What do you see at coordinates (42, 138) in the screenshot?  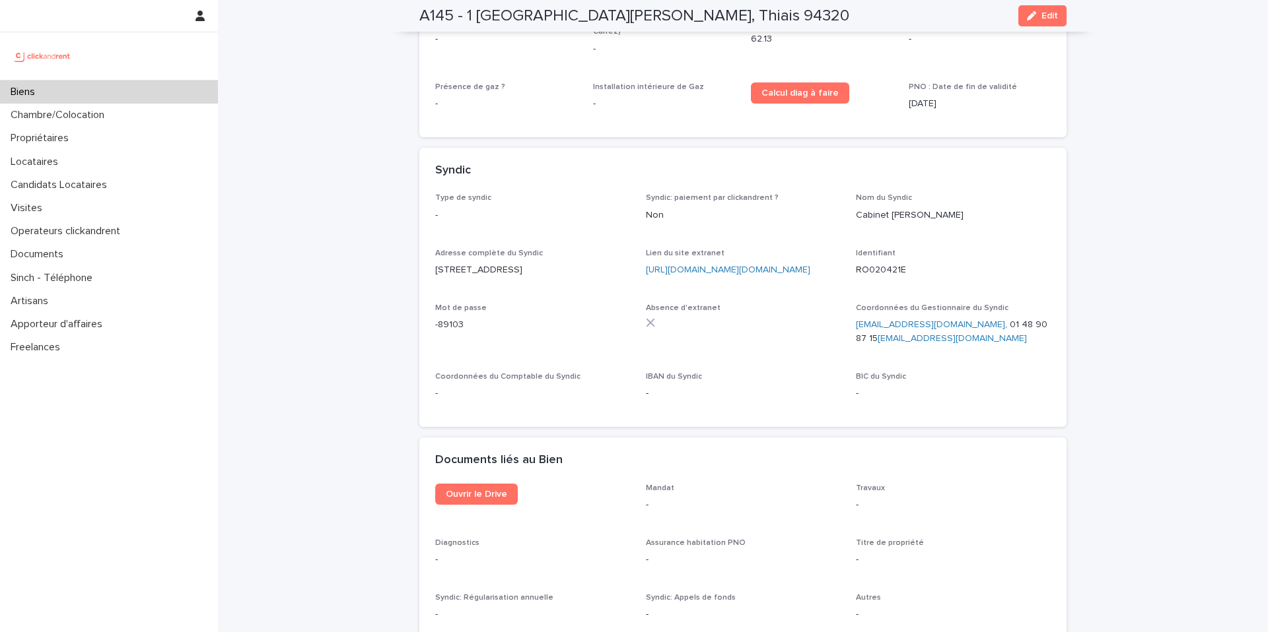 I see `p: Propriétaires` at bounding box center [42, 138].